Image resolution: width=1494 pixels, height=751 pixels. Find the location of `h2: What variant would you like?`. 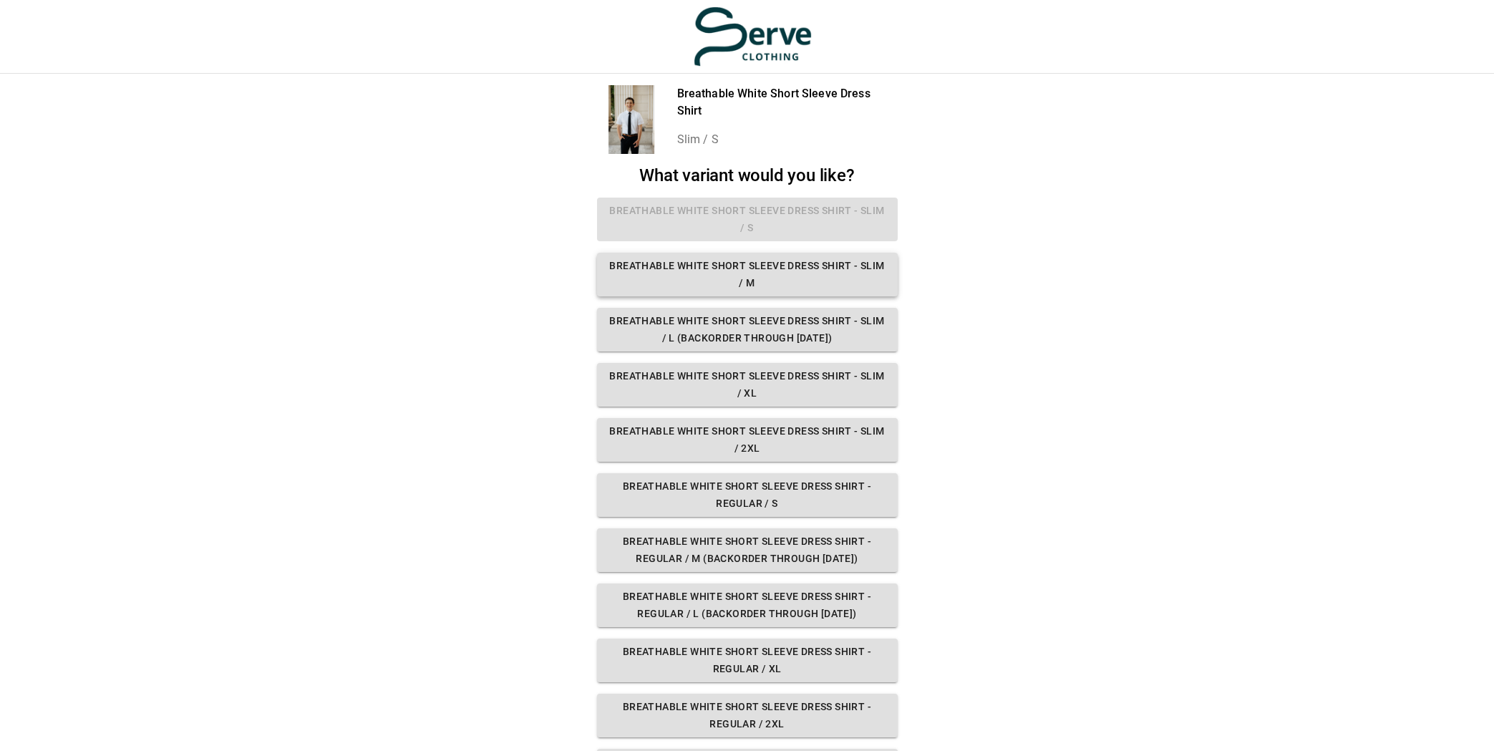

h2: What variant would you like? is located at coordinates (747, 175).